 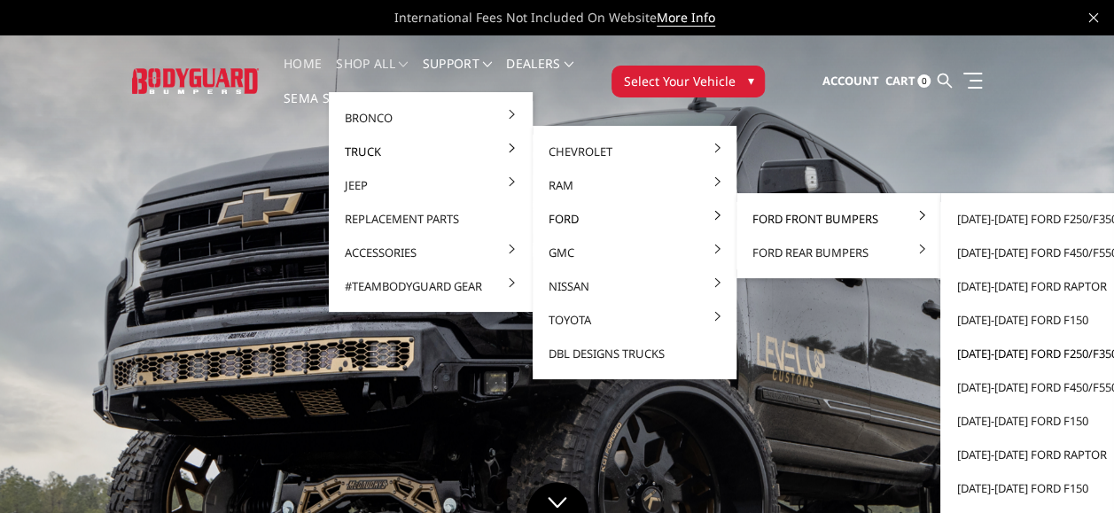 What do you see at coordinates (679, 81) in the screenshot?
I see `span: Select Your Vehicle` at bounding box center [679, 81].